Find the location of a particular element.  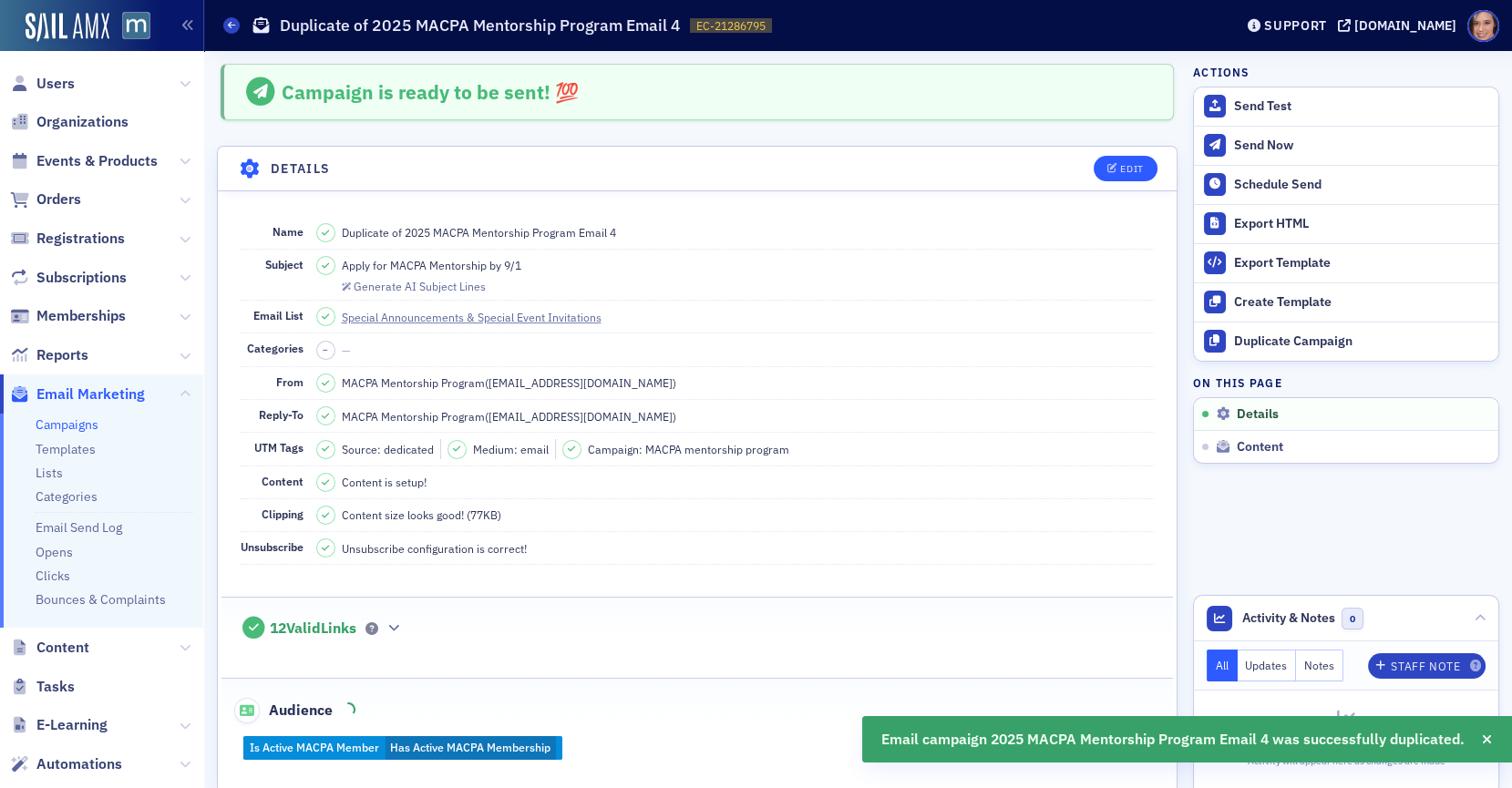

span: Users is located at coordinates (56, 84).